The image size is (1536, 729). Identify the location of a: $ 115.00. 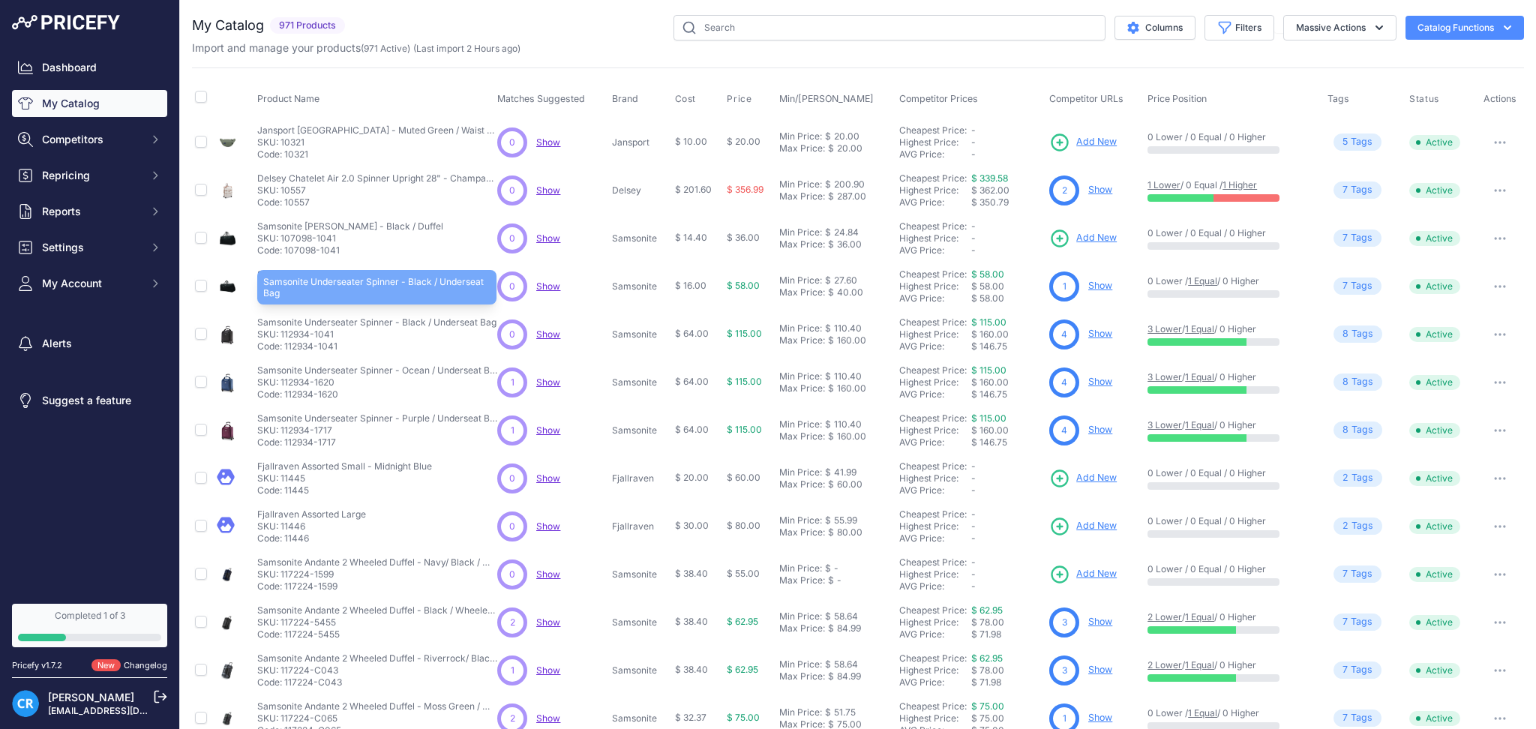
(989, 322).